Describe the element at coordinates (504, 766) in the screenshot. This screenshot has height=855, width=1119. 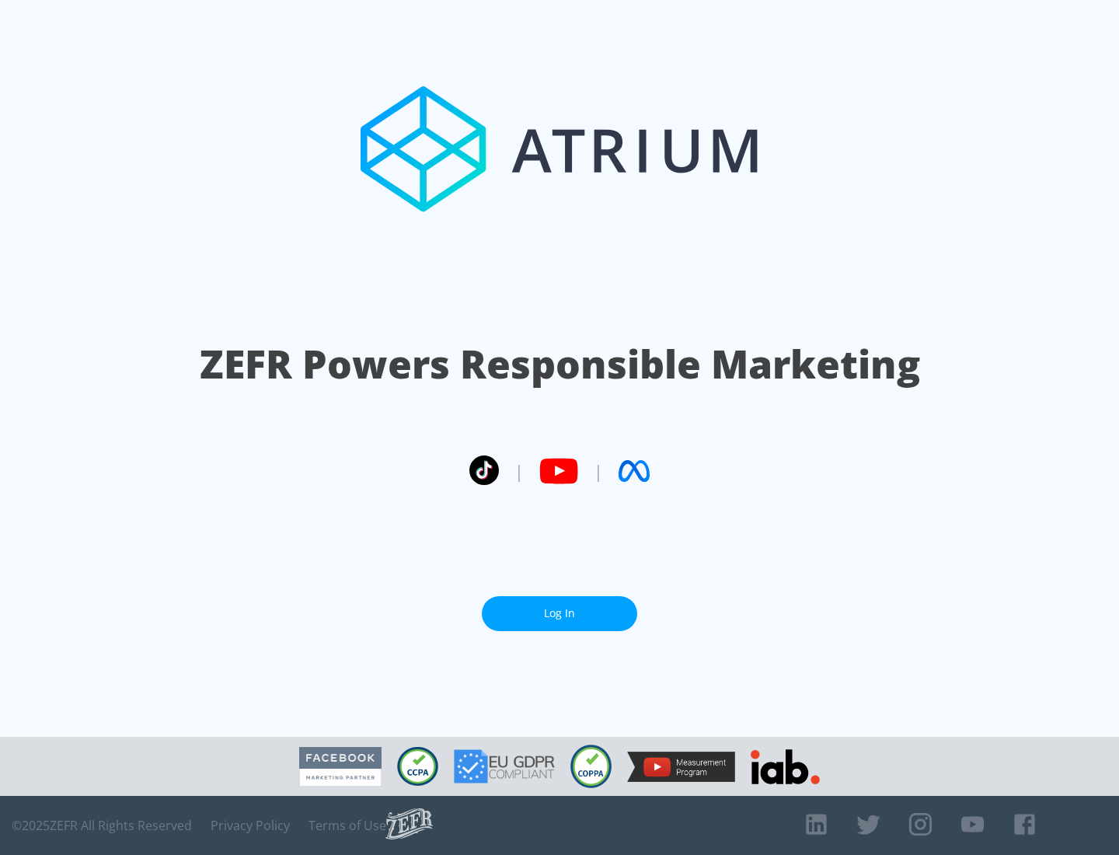
I see `img: GDPR Compliant` at that location.